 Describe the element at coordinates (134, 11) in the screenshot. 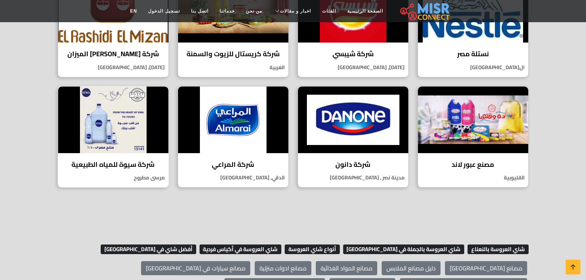

I see `a: EN` at that location.